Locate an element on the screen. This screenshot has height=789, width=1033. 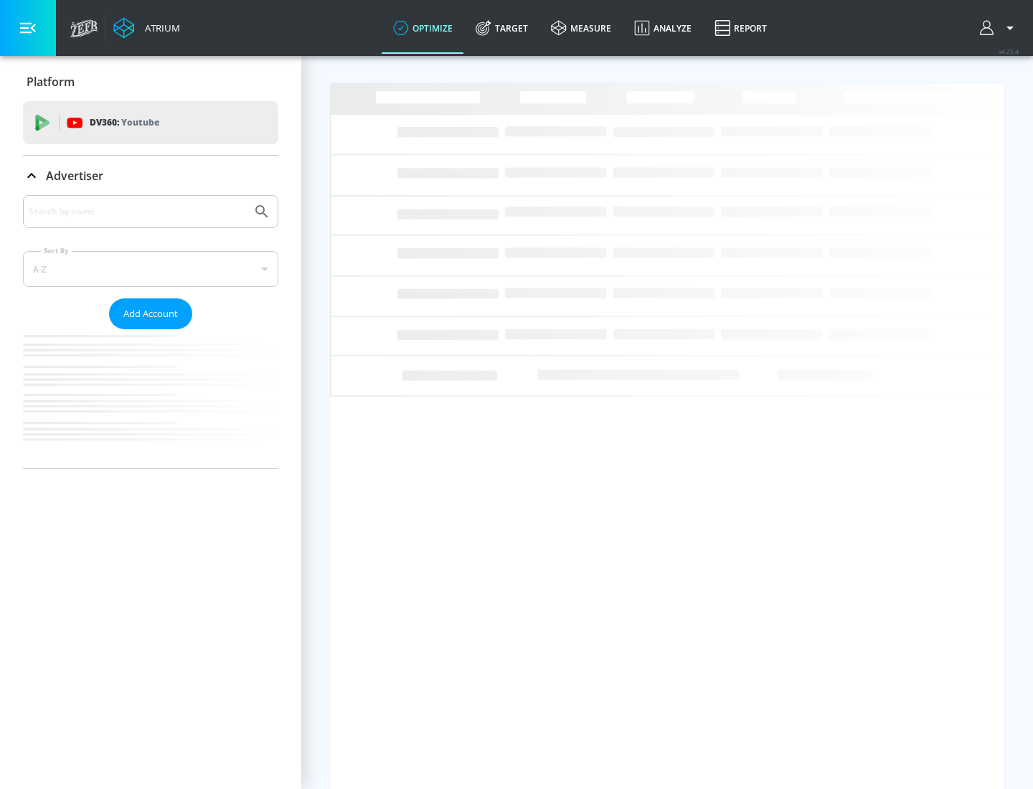
div: Atrium is located at coordinates (159, 28).